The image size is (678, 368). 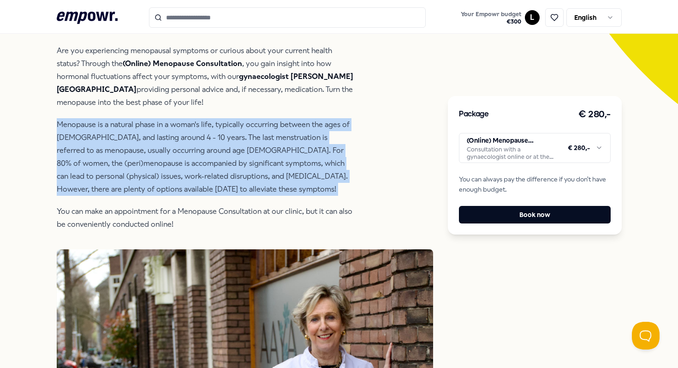 I want to click on h3: Package, so click(x=474, y=114).